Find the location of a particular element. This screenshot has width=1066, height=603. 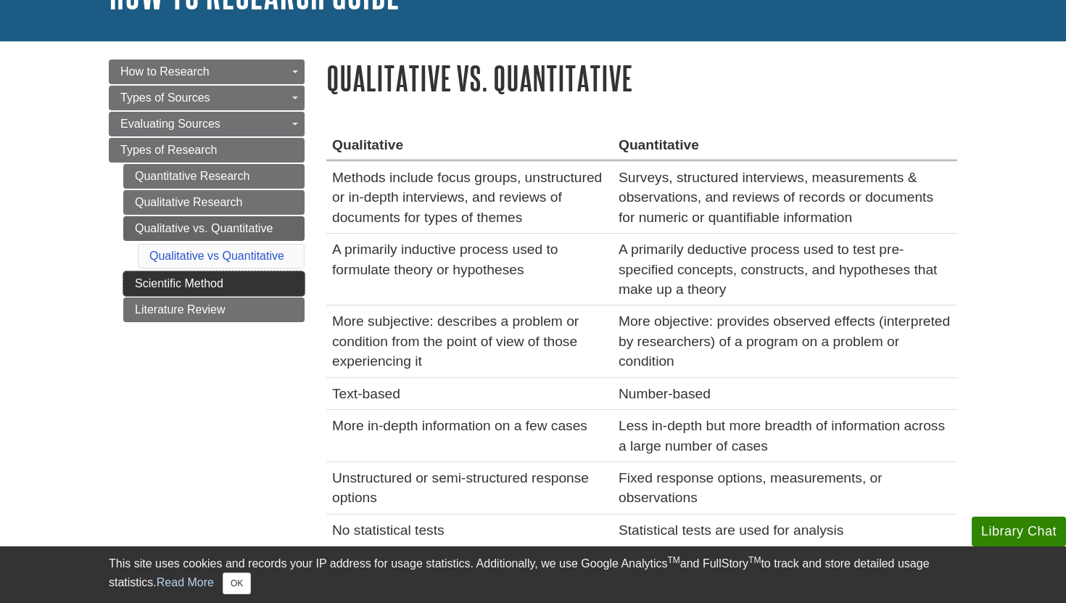

button: Library Chat is located at coordinates (1019, 531).